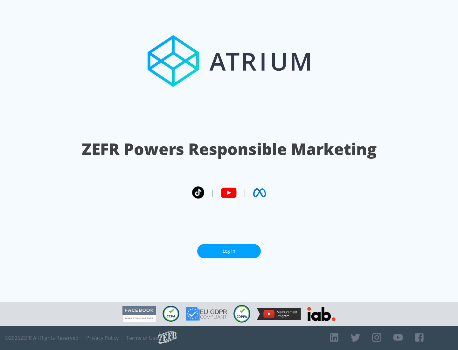 This screenshot has width=458, height=350. What do you see at coordinates (42, 338) in the screenshot?
I see `span: © 2025 ZEFR All Rights Reserved` at bounding box center [42, 338].